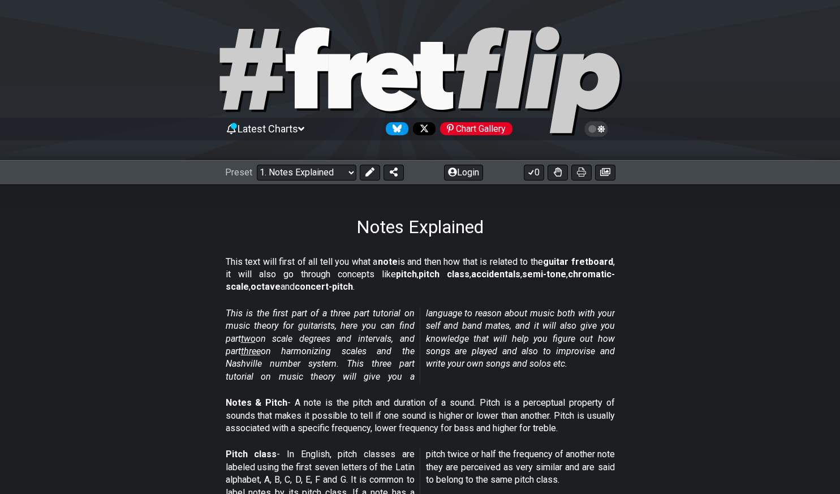  What do you see at coordinates (596, 129) in the screenshot?
I see `span: Toggle light / dark theme` at bounding box center [596, 129].